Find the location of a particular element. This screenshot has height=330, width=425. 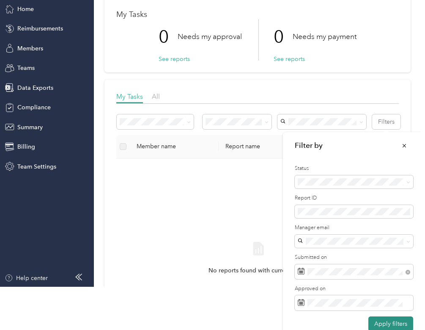

div: Member name is located at coordinates (174, 146).